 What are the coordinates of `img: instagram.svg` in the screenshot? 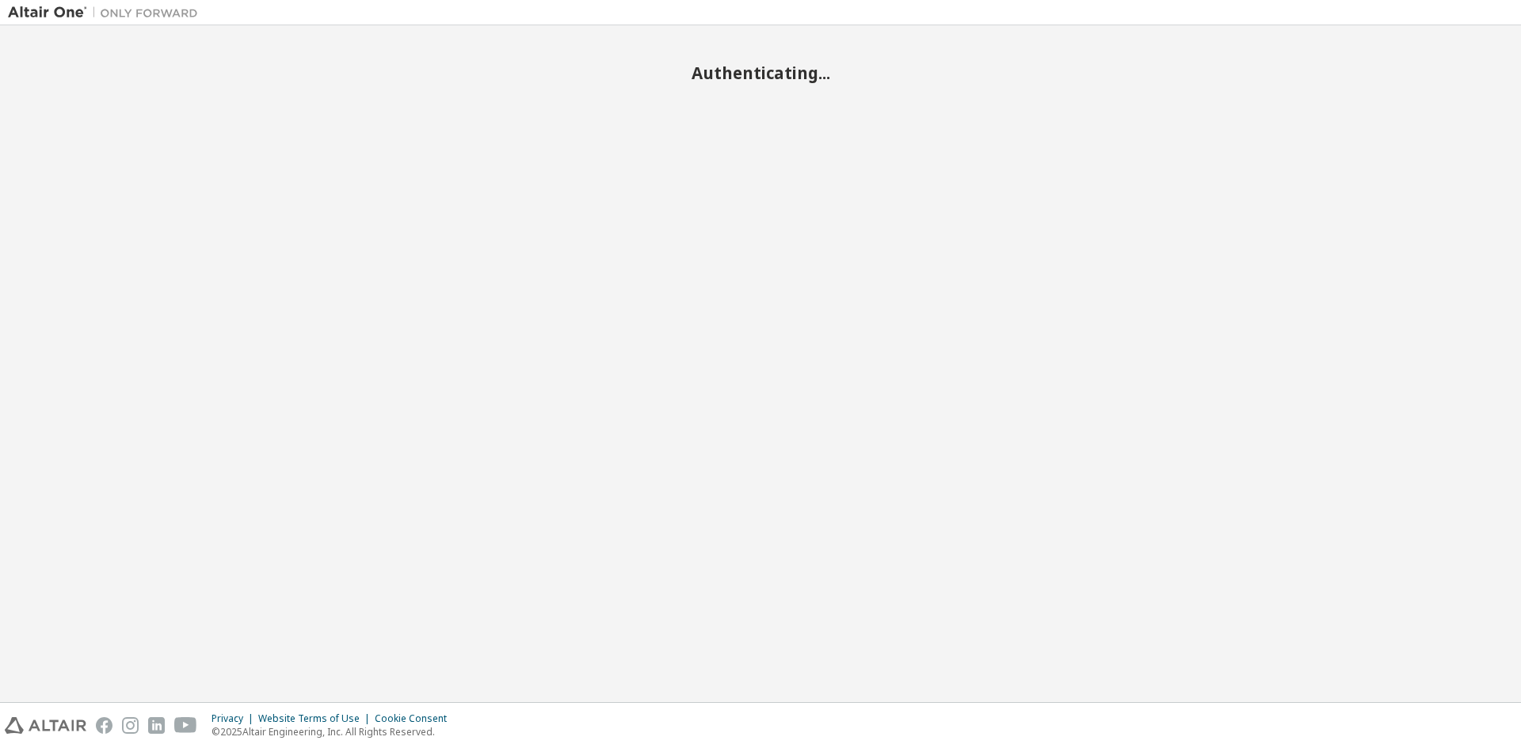 It's located at (130, 726).